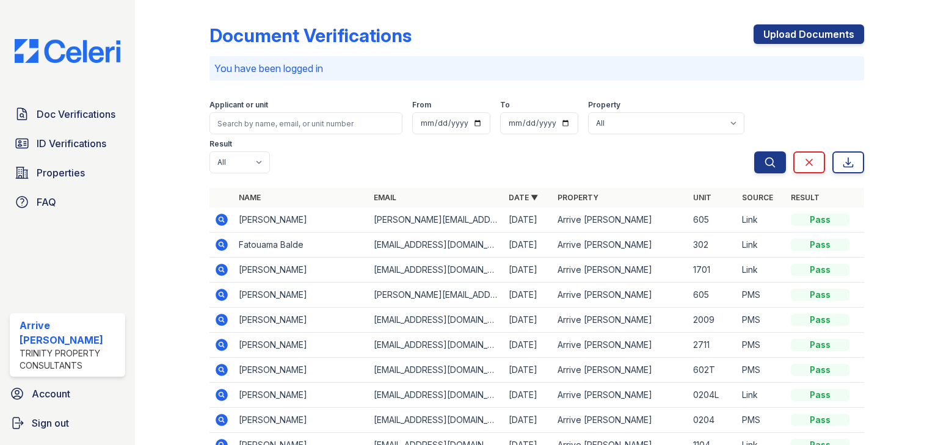 Image resolution: width=938 pixels, height=445 pixels. What do you see at coordinates (310, 35) in the screenshot?
I see `div: Document Verifications` at bounding box center [310, 35].